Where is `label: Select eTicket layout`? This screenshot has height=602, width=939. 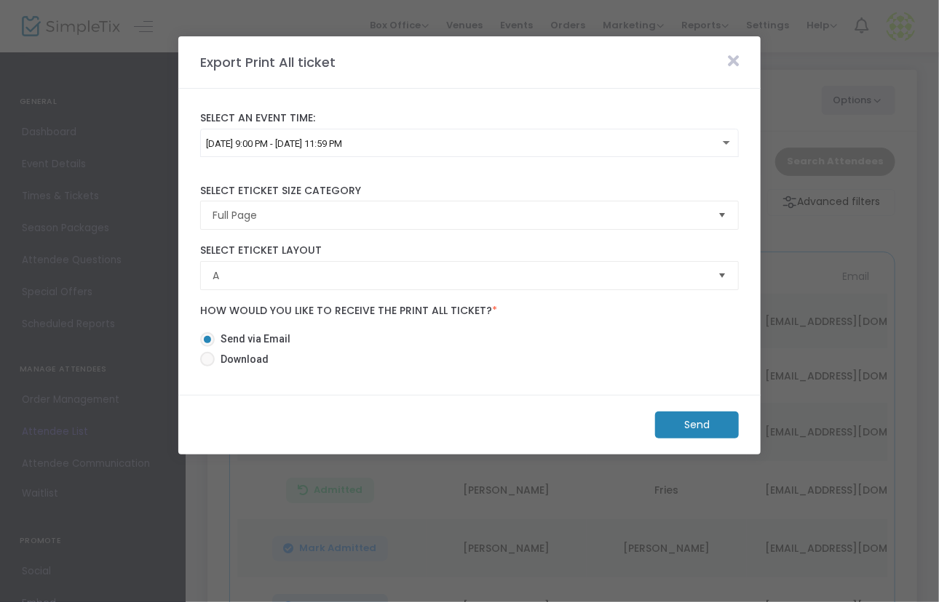 label: Select eTicket layout is located at coordinates (469, 251).